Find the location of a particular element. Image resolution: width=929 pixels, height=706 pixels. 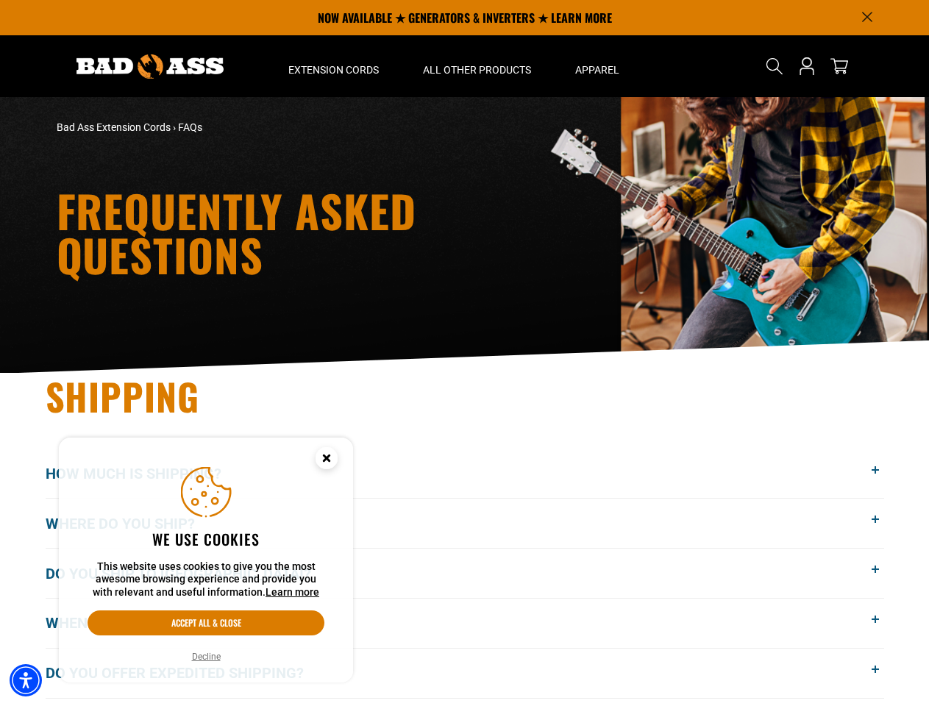

summary: Apparel is located at coordinates (597, 66).